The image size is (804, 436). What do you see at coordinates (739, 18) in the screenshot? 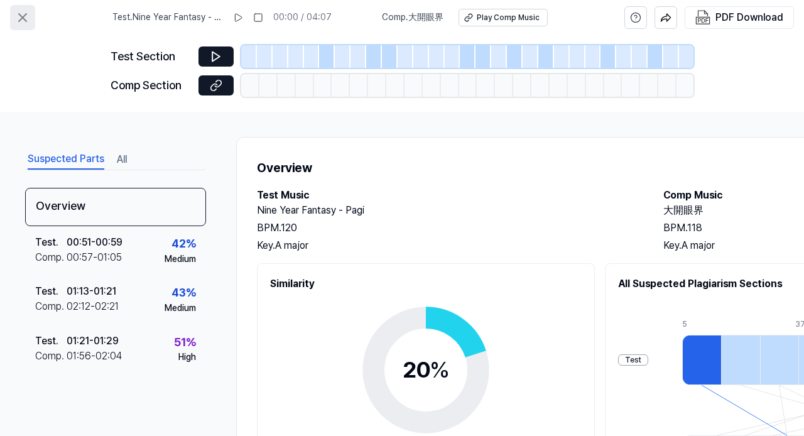
I see `button: PDF Download` at bounding box center [739, 18].